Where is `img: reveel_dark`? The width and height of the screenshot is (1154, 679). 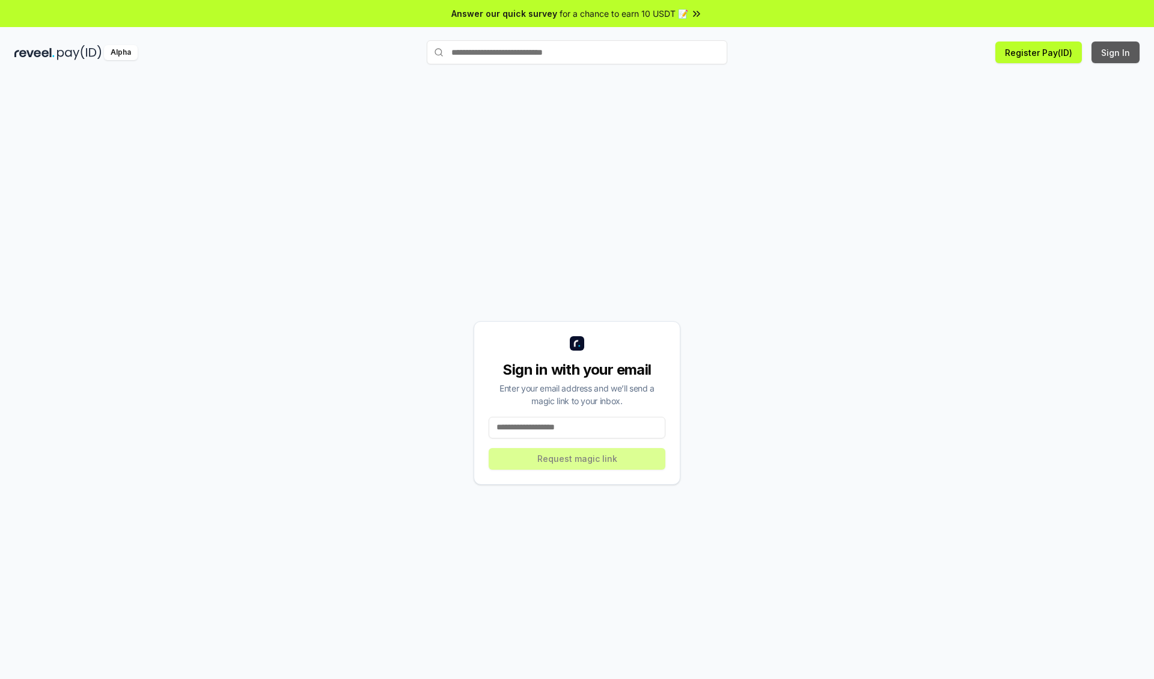
img: reveel_dark is located at coordinates (34, 52).